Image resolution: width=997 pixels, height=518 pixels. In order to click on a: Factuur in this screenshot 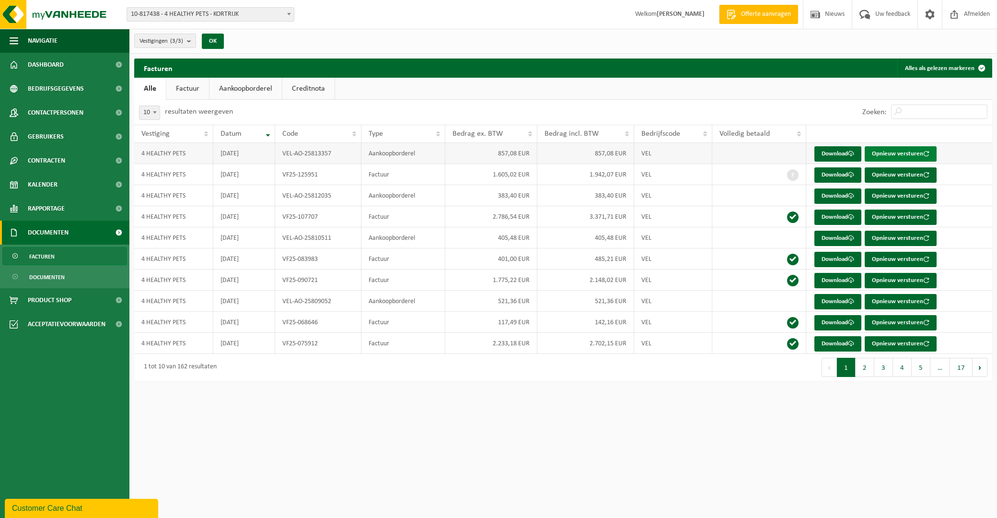, I will do `click(187, 89)`.